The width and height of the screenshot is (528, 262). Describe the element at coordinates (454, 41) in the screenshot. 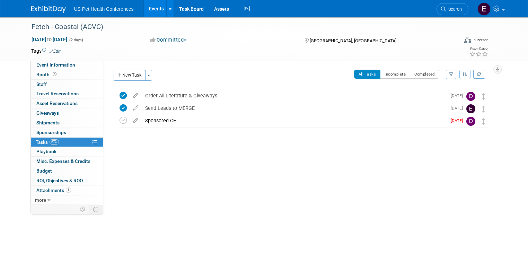

I see `div: Event Format` at that location.